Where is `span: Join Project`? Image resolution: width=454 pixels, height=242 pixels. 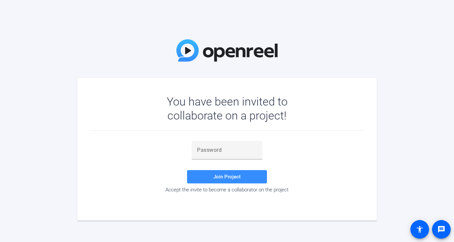 span: Join Project is located at coordinates (227, 177).